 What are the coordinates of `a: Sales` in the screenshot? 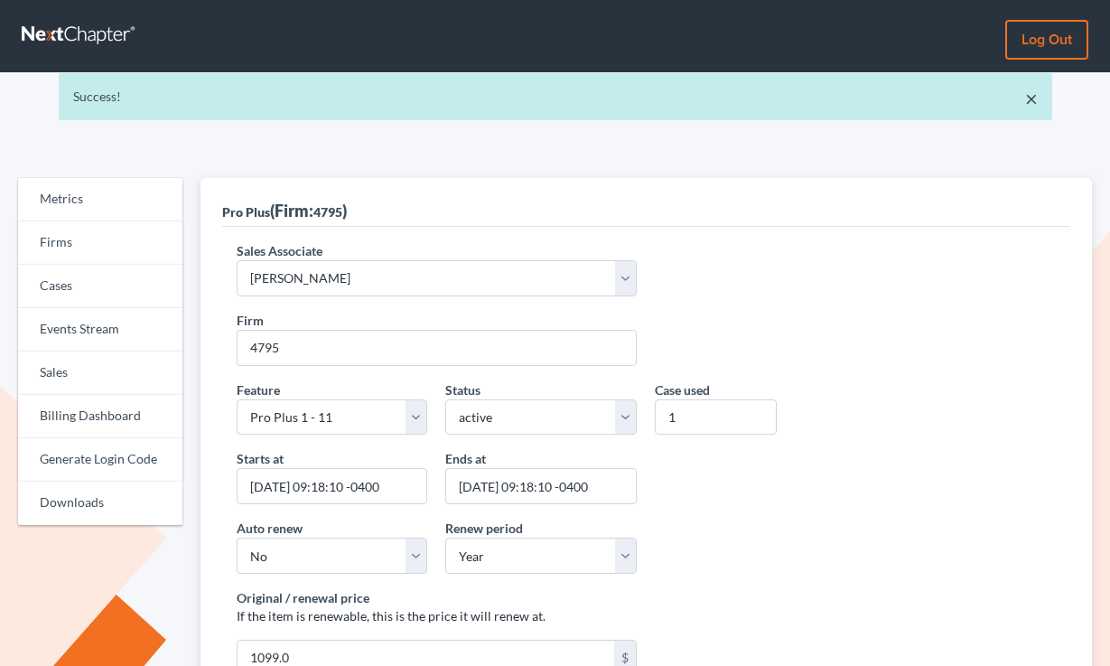 It's located at (100, 373).